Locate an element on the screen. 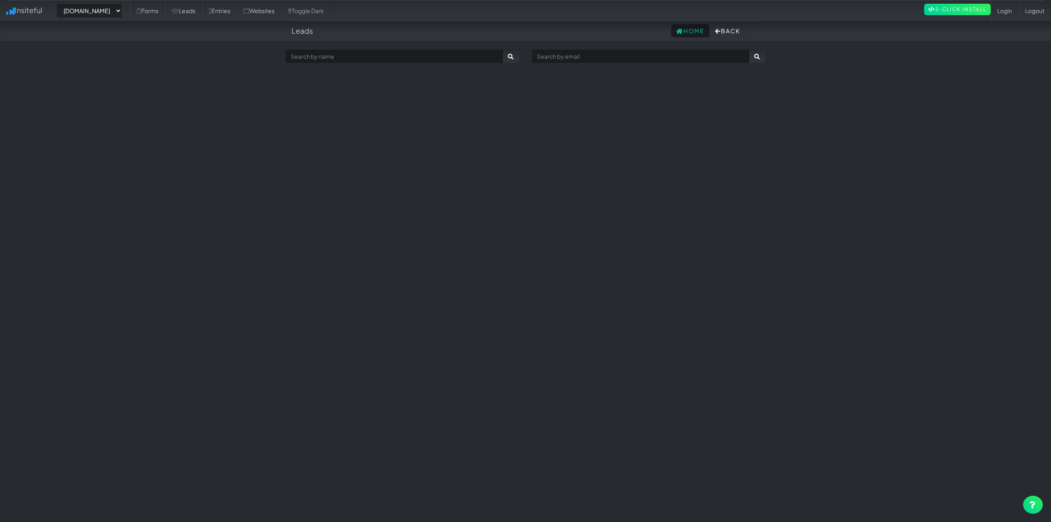  a: Entries is located at coordinates (219, 11).